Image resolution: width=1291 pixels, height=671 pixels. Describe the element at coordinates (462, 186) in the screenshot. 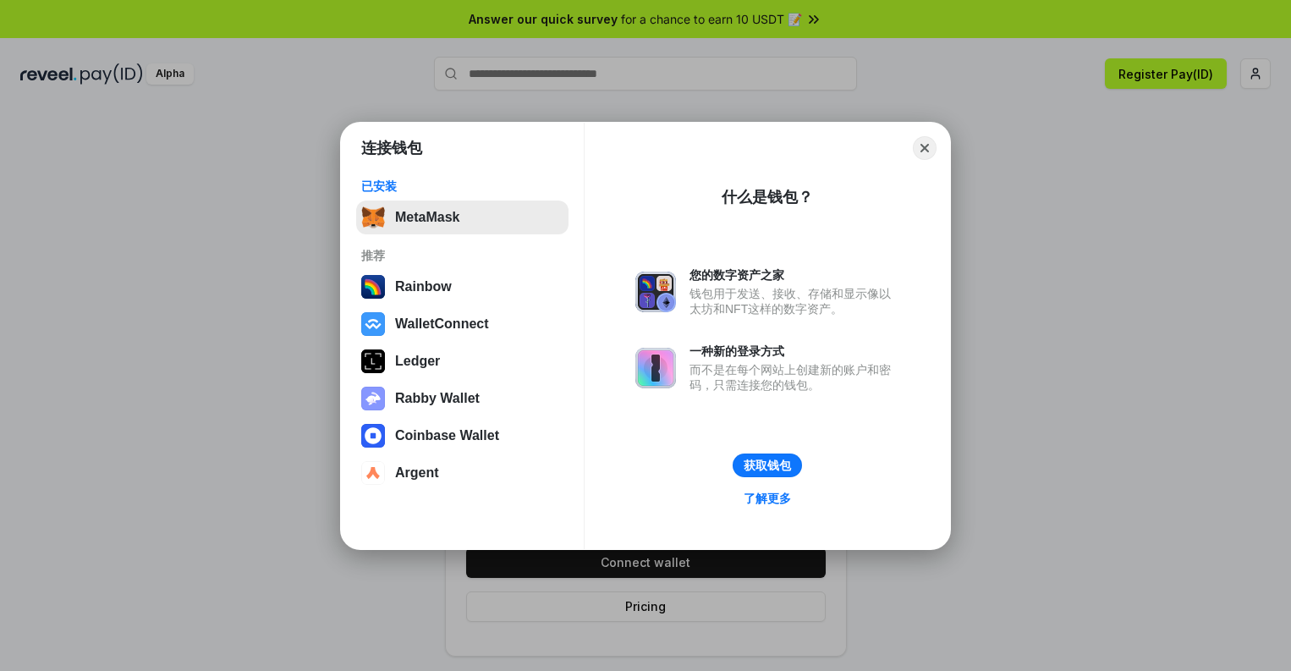

I see `div: 已安装` at that location.